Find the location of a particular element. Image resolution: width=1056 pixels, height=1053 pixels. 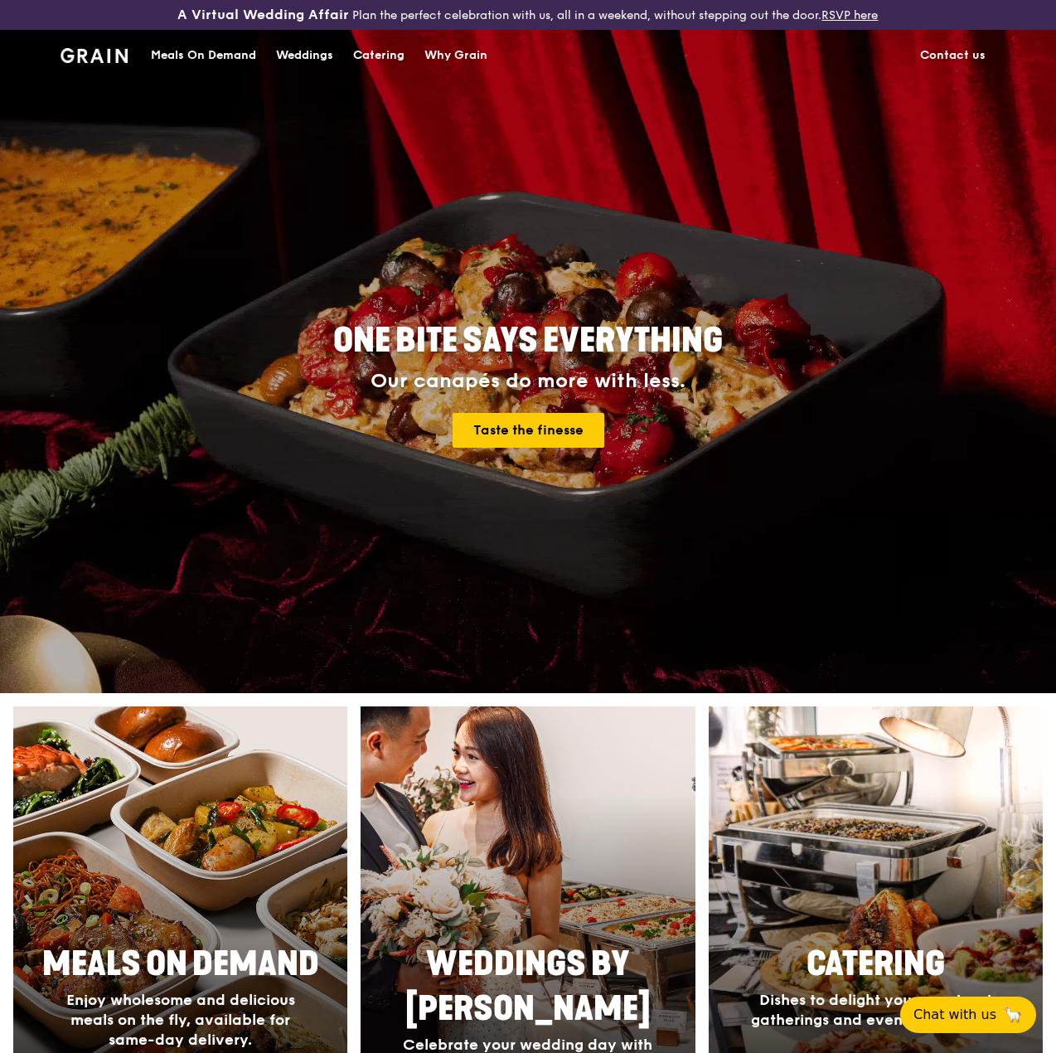

a: RSVP here is located at coordinates (850, 15).